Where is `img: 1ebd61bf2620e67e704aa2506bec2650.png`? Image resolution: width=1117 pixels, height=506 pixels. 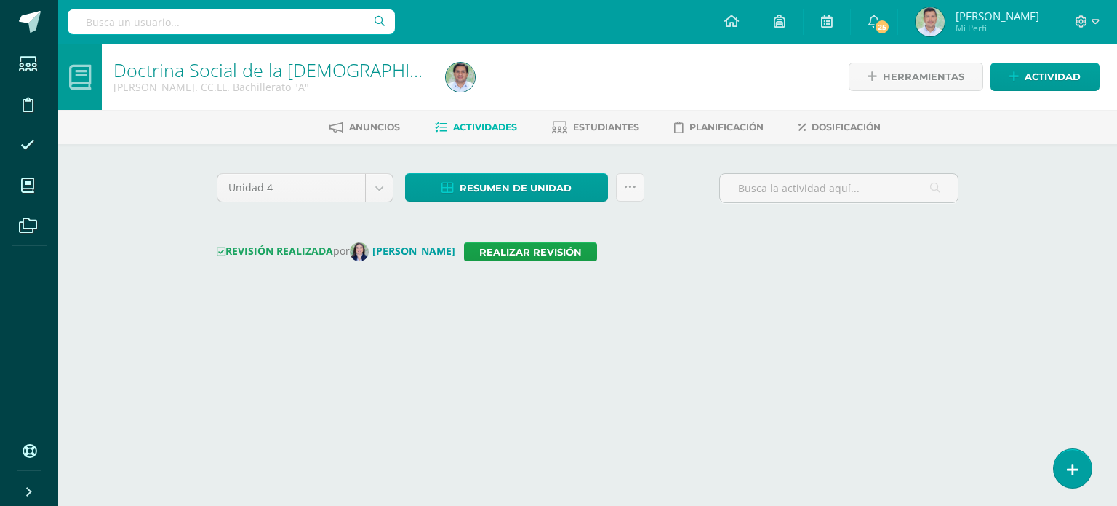
img: 1ebd61bf2620e67e704aa2506bec2650.png is located at coordinates (359, 252).